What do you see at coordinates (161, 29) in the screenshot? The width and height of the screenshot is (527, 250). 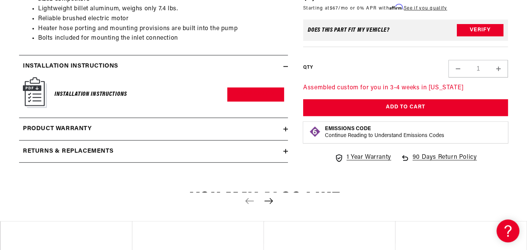 I see `li: Heater hose porting and mounting provisions are built into the pump` at bounding box center [161, 29].